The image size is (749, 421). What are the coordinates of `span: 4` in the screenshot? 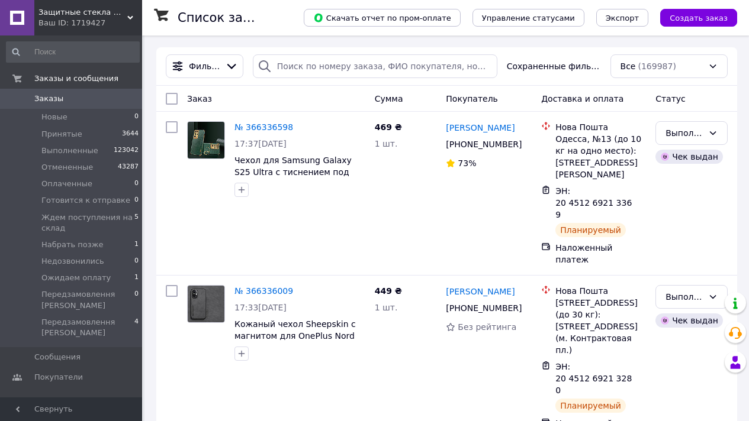 It's located at (136, 328).